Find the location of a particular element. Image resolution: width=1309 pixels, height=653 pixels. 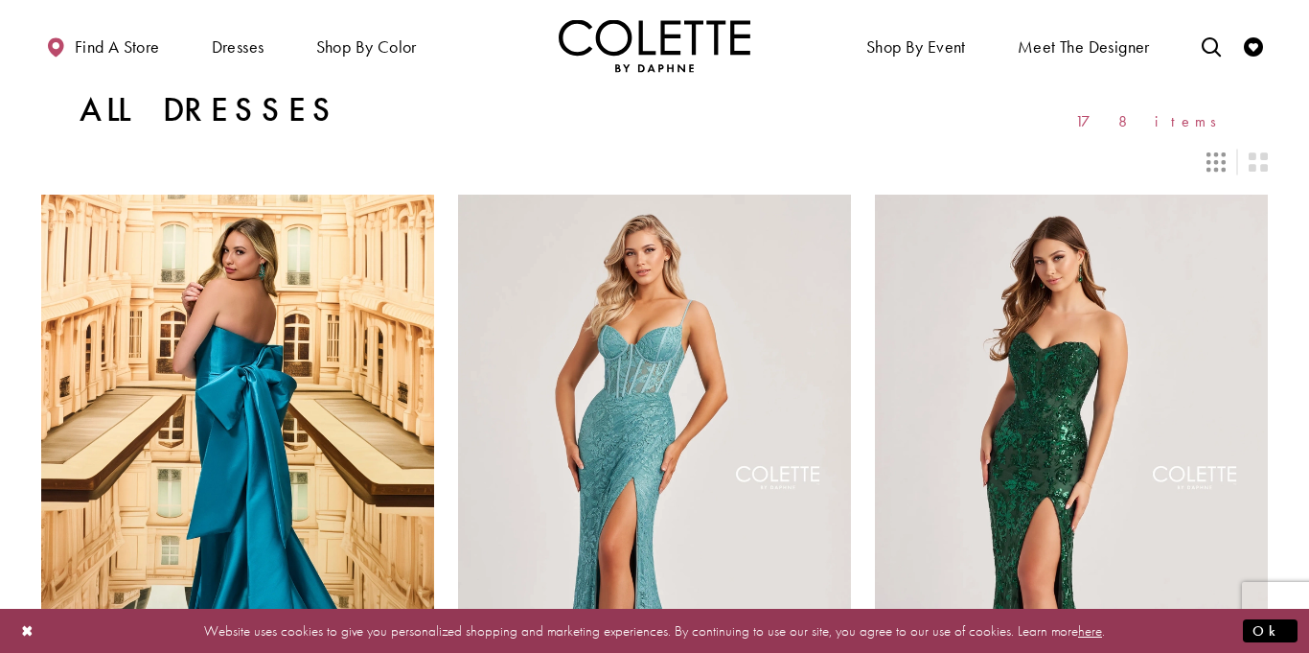

div: Layout Controls is located at coordinates (655, 162).